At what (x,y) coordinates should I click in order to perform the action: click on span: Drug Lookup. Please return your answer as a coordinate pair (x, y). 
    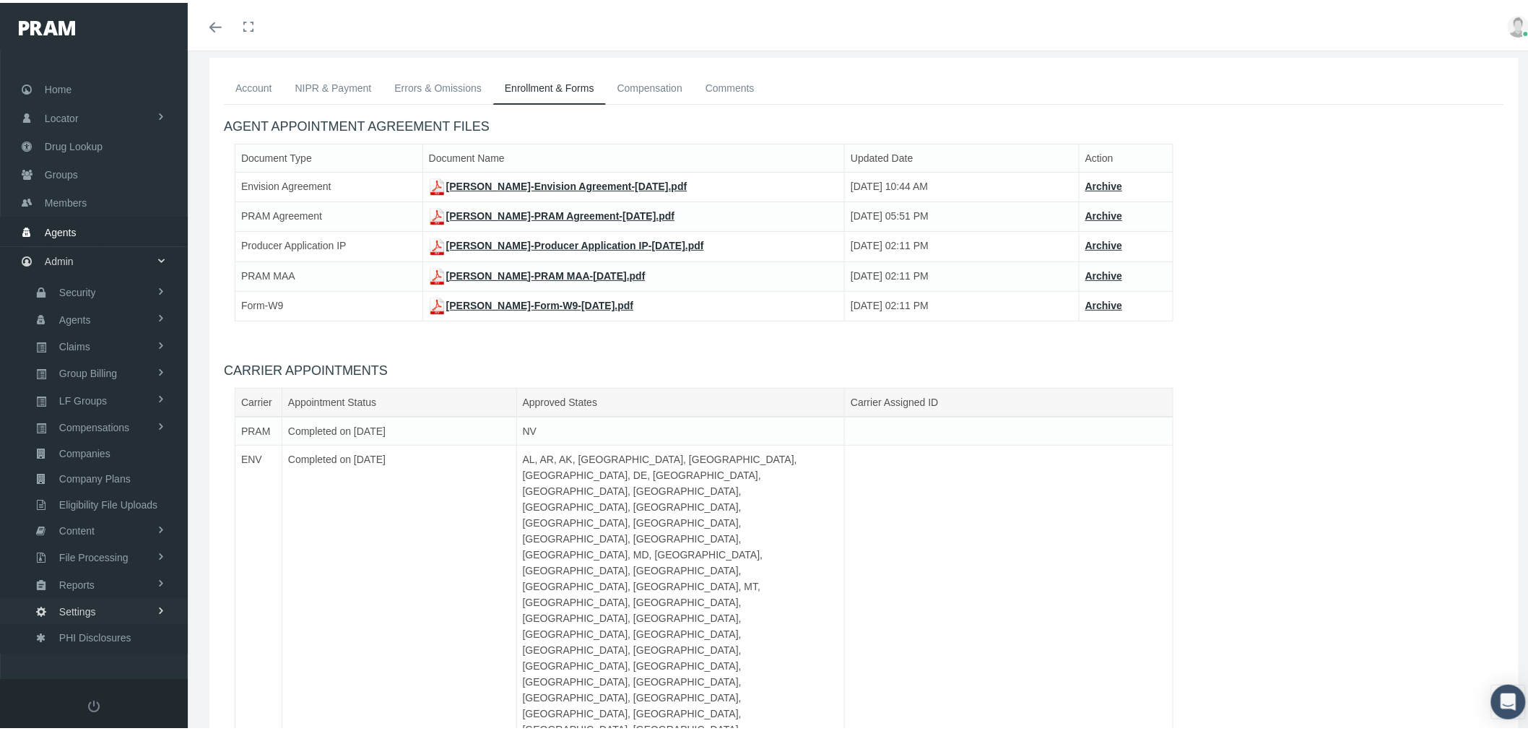
    Looking at the image, I should click on (74, 144).